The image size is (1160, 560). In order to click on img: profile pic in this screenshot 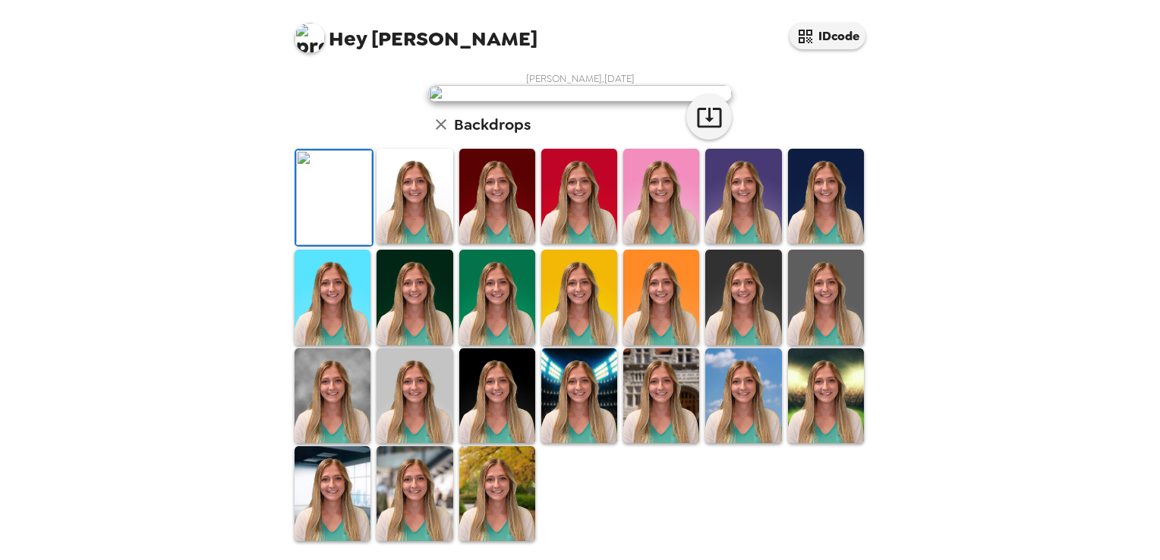, I will do `click(310, 38)`.